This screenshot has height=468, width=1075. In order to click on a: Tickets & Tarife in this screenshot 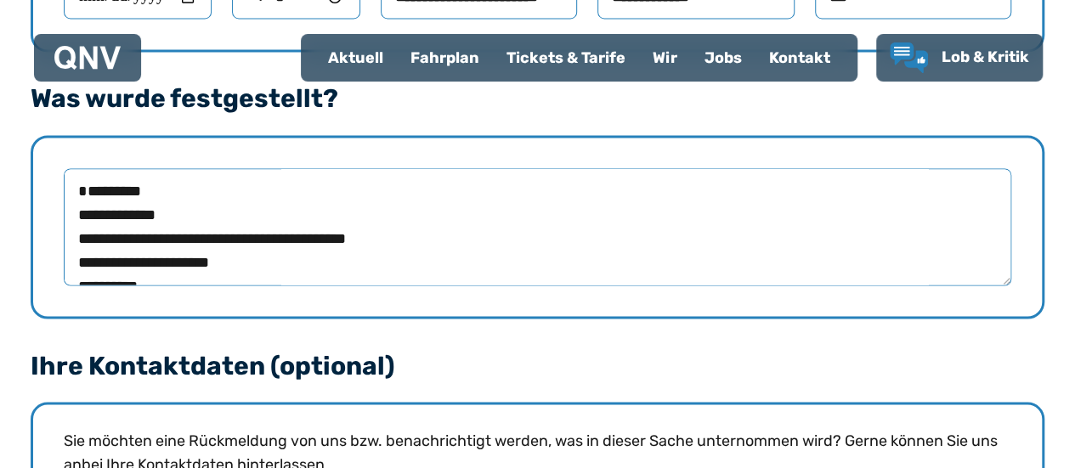, I will do `click(566, 58)`.